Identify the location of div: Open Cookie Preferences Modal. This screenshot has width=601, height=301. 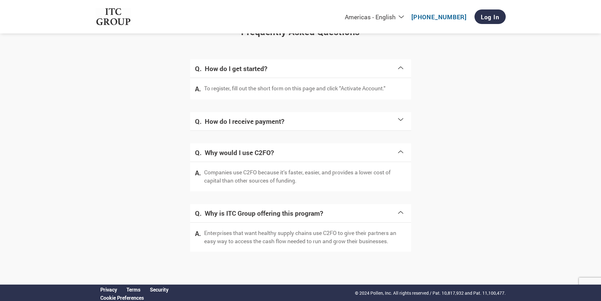
(134, 297).